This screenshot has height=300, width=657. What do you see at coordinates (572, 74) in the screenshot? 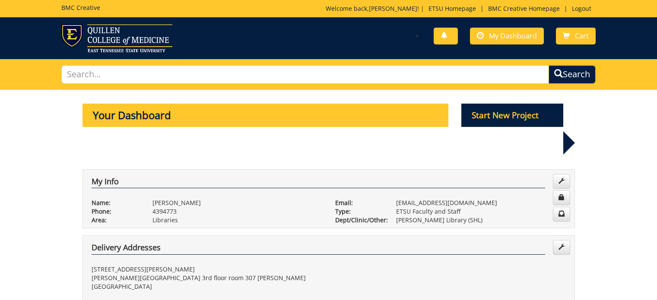
I see `button: Search` at bounding box center [572, 74].